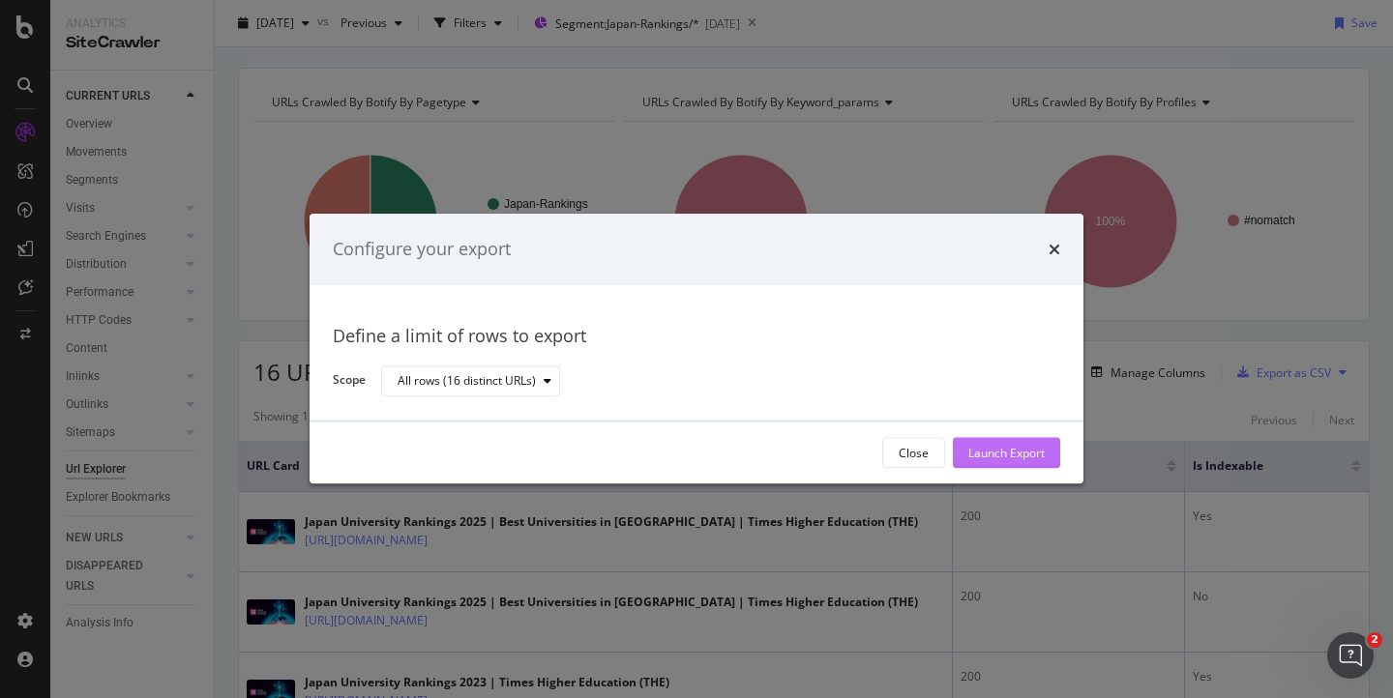 The image size is (1393, 698). What do you see at coordinates (1006, 454) in the screenshot?
I see `button: Launch Export` at bounding box center [1006, 454].